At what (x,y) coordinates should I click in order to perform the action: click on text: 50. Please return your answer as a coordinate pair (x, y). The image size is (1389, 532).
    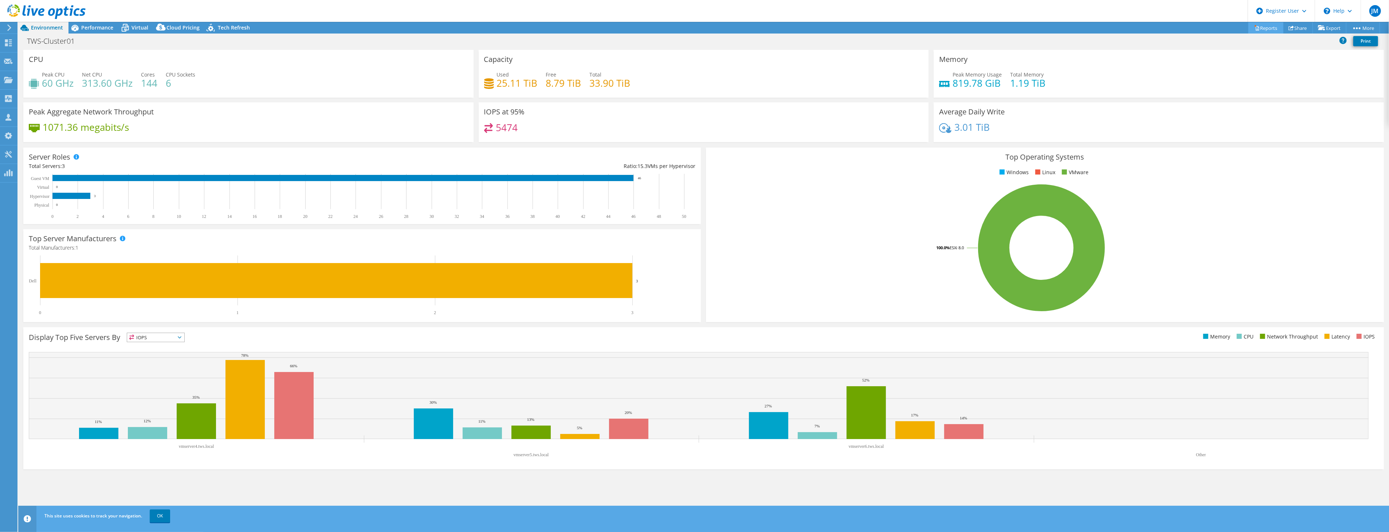
    Looking at the image, I should click on (684, 216).